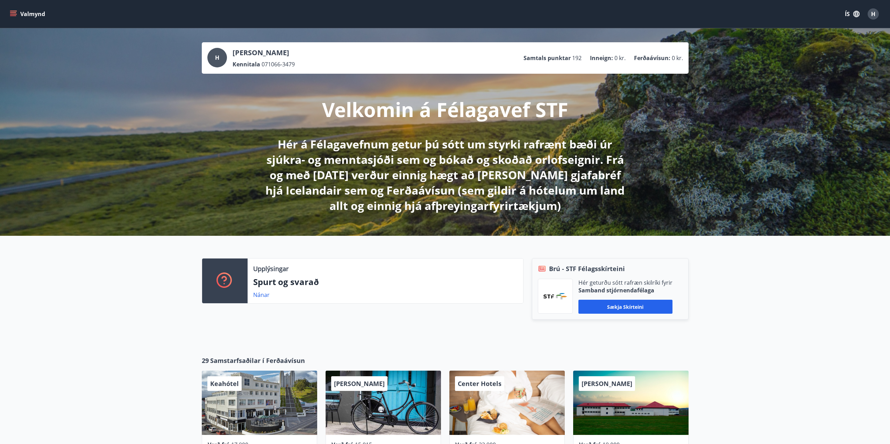 The image size is (890, 444). Describe the element at coordinates (271, 269) in the screenshot. I see `p: Upplýsingar` at that location.